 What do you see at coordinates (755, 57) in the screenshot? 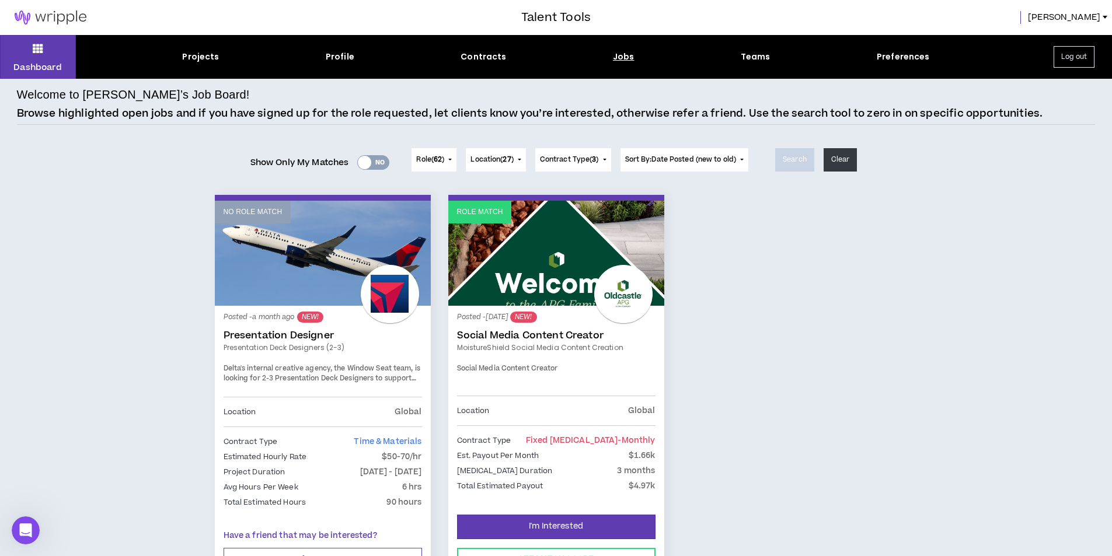
I see `div: Teams` at bounding box center [755, 57].